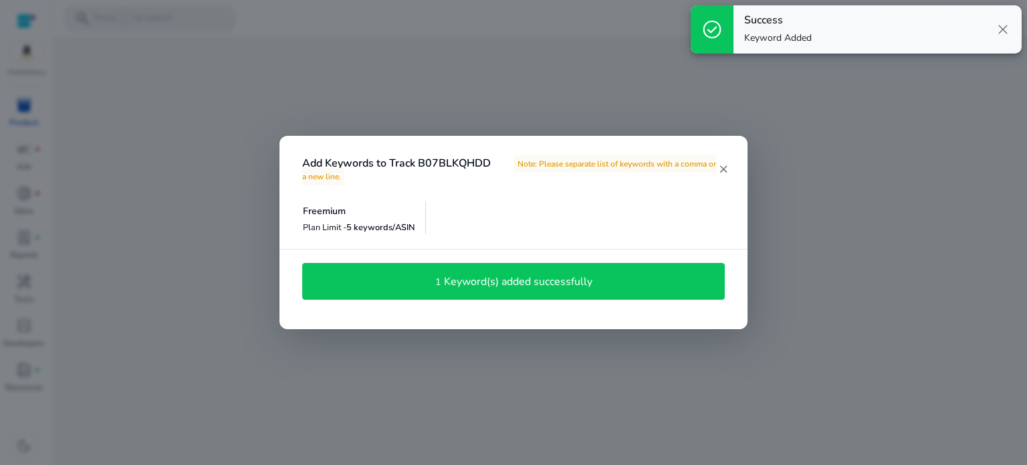 This screenshot has width=1027, height=465. What do you see at coordinates (1003, 29) in the screenshot?
I see `span: close` at bounding box center [1003, 29].